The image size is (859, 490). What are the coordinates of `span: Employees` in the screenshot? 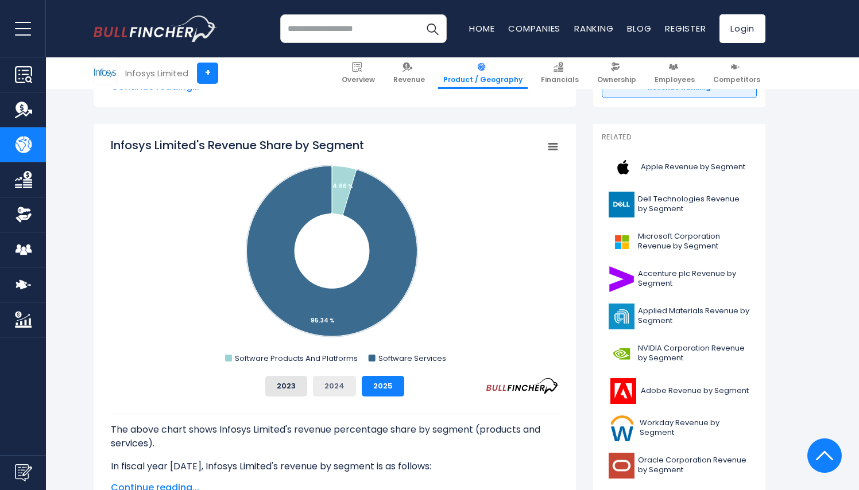 It's located at (674, 80).